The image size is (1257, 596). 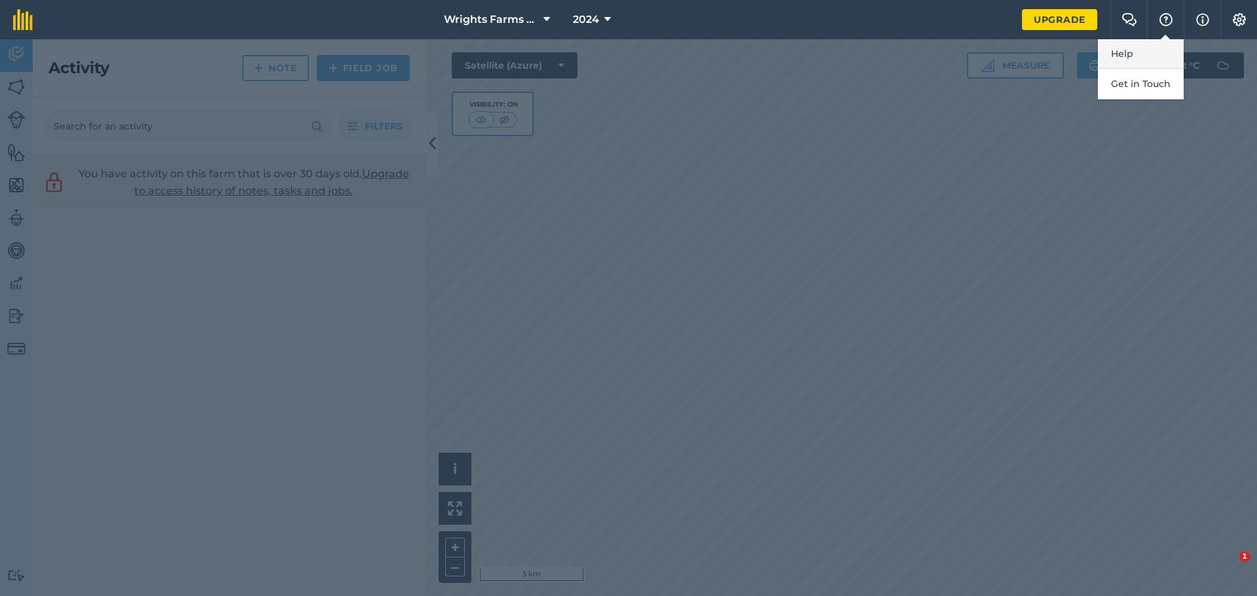 I want to click on a: Upgrade, so click(x=1059, y=20).